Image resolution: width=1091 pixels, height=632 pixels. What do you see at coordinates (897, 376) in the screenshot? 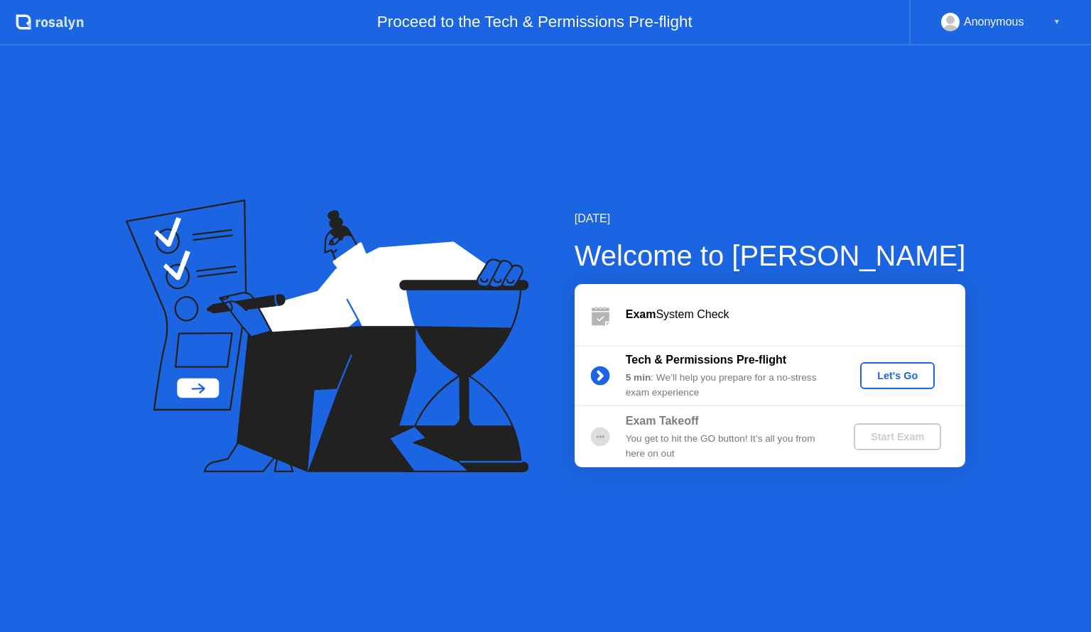
I see `div: Let's Go` at bounding box center [897, 376].